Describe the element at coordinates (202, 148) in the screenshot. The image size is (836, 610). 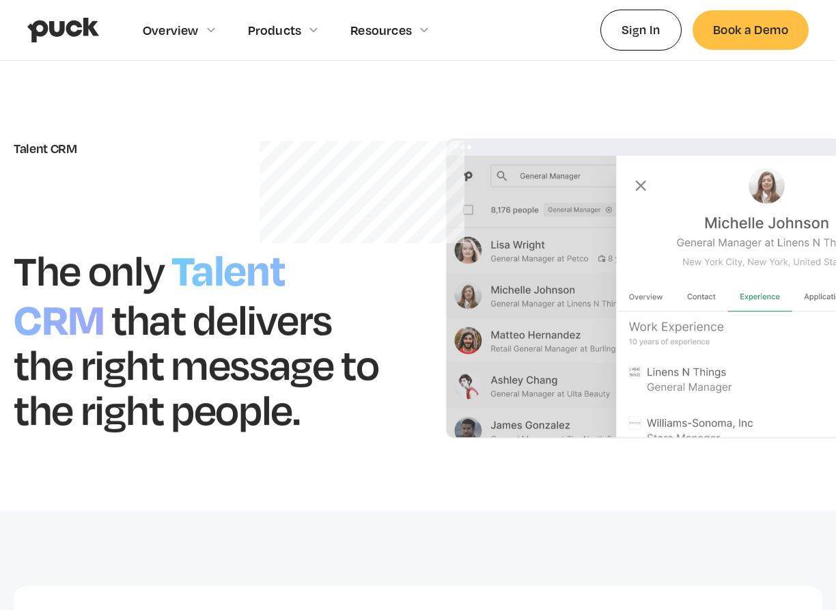
I see `div: Talent CRM` at that location.